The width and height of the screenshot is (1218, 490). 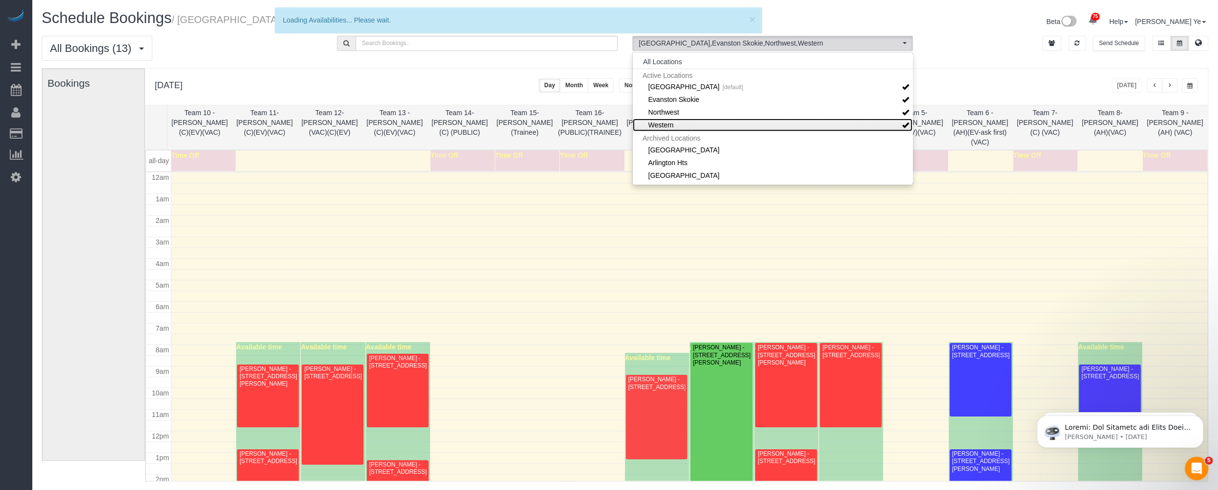 What do you see at coordinates (162, 242) in the screenshot?
I see `span: 3am` at bounding box center [162, 242].